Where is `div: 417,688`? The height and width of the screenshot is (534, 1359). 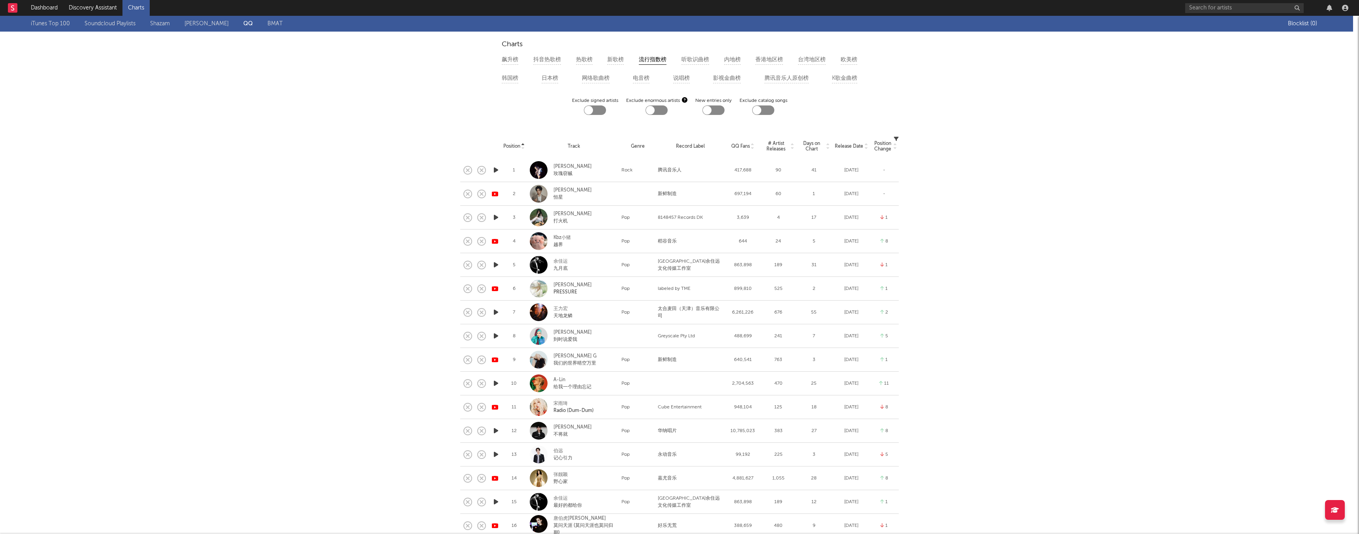
div: 417,688 is located at coordinates (742, 170).